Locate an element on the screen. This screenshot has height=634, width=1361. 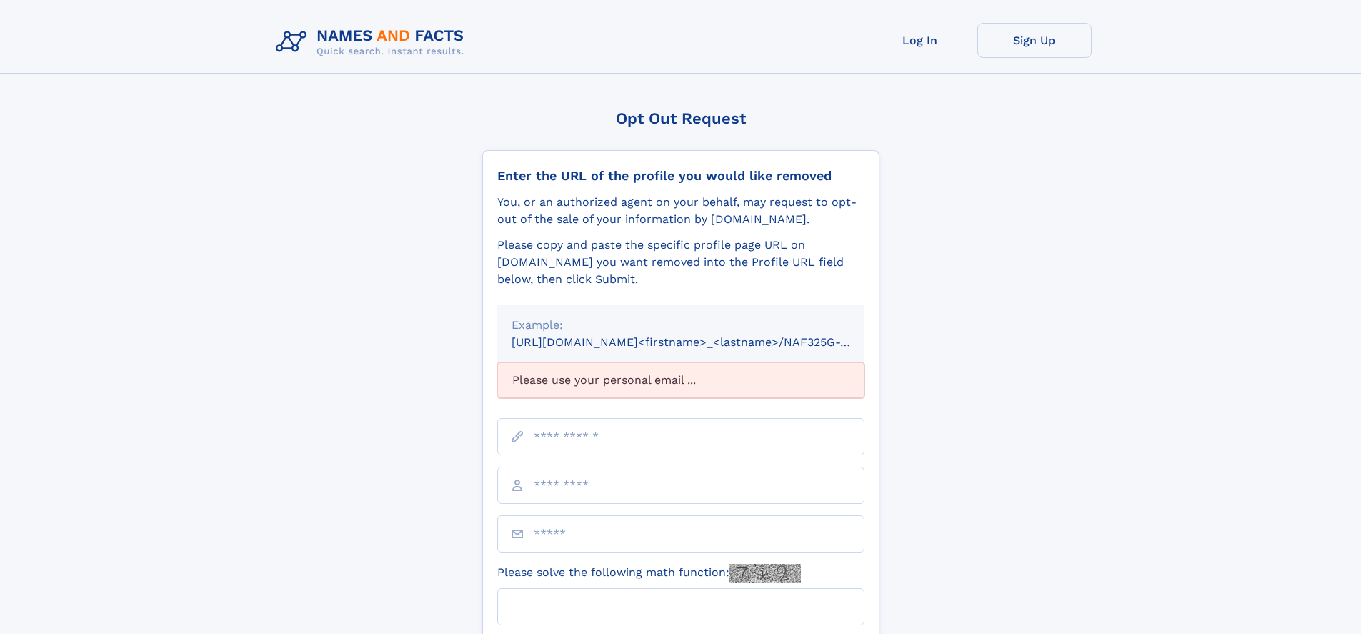
a: Log In is located at coordinates (920, 40).